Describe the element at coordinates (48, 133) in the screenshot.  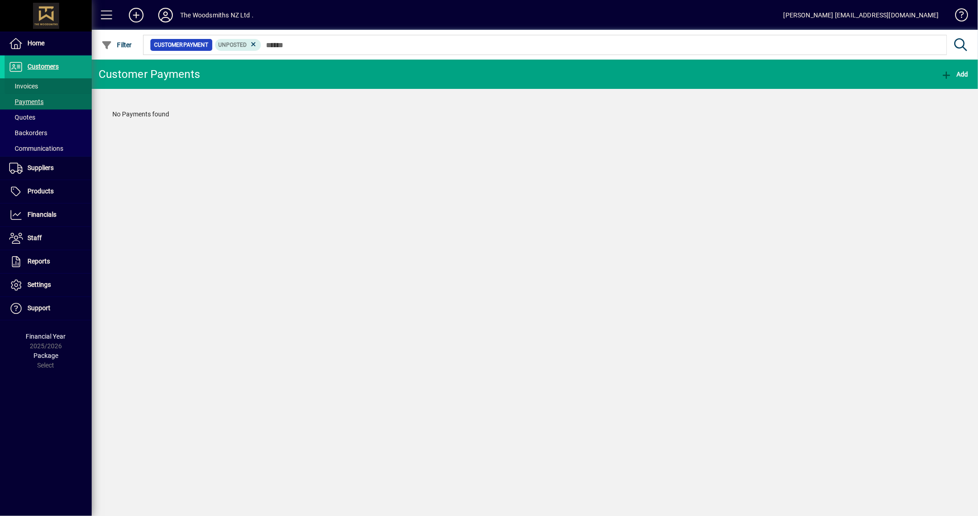
I see `a: Backorders` at that location.